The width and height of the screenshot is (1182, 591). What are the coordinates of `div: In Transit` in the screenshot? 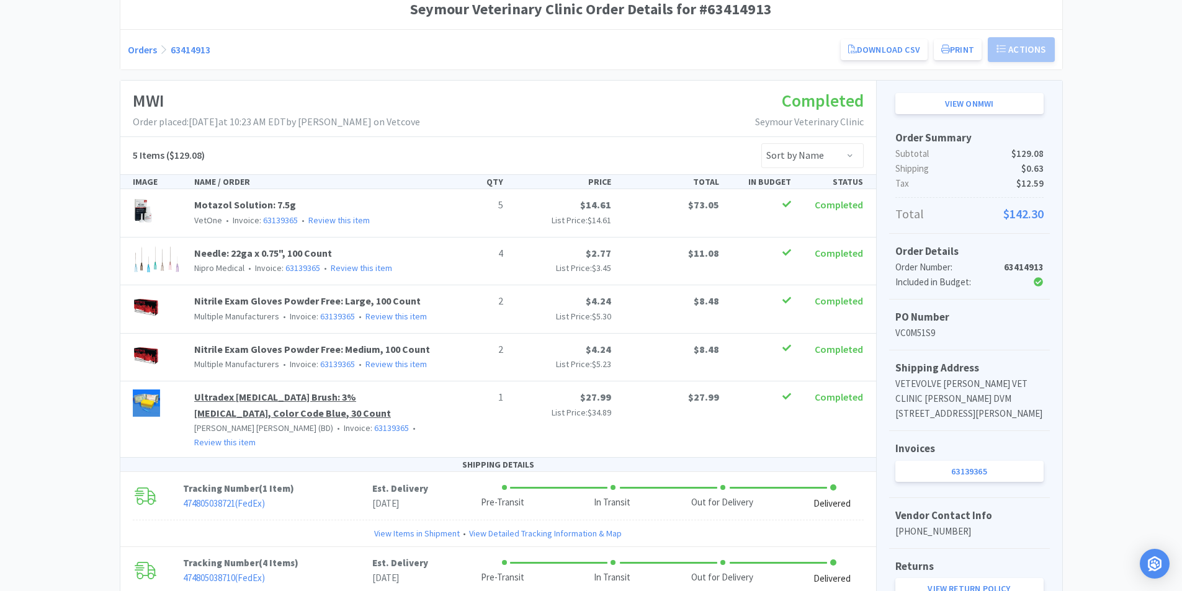 It's located at (612, 503).